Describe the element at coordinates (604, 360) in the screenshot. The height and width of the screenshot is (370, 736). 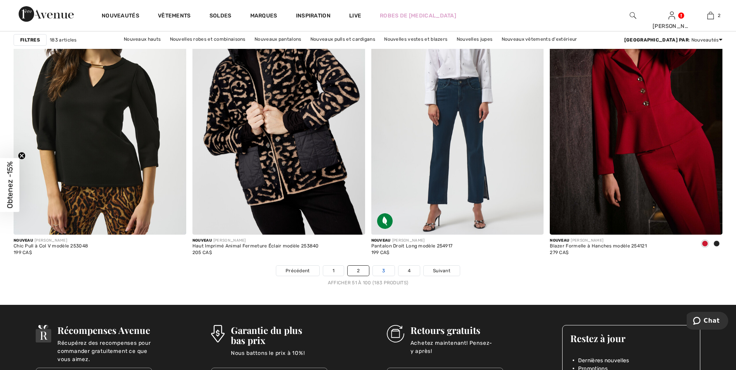
I see `span: Dernières nouvelles` at that location.